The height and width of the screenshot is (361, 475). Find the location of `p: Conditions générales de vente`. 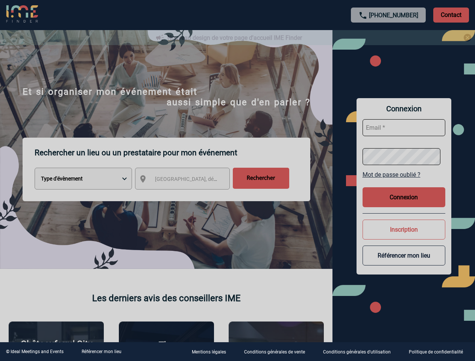

p: Conditions générales de vente is located at coordinates (275, 353).